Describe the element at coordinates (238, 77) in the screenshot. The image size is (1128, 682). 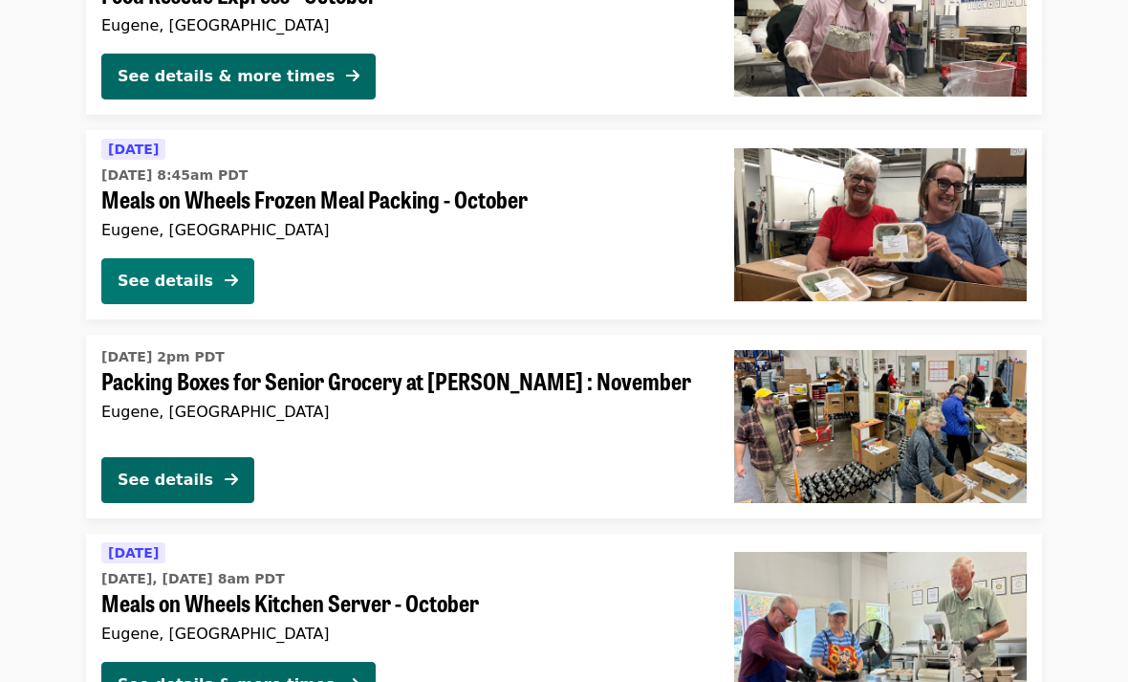
I see `button: See details & more times` at that location.